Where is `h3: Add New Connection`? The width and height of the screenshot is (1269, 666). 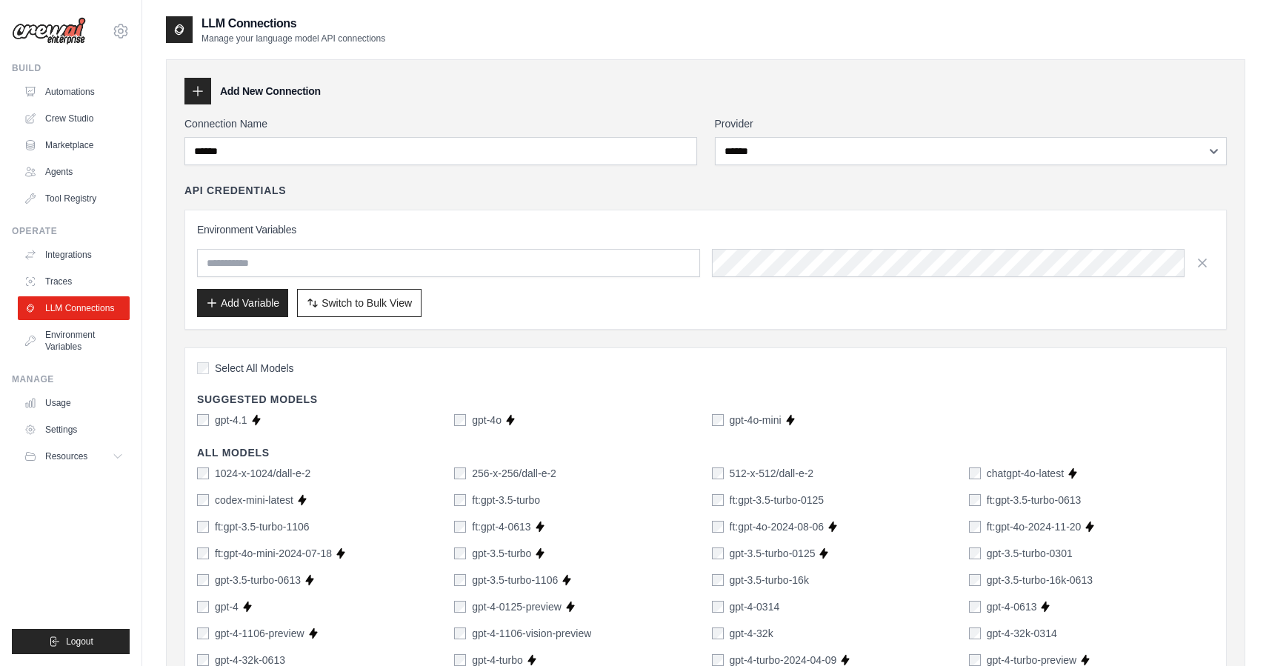 h3: Add New Connection is located at coordinates (270, 91).